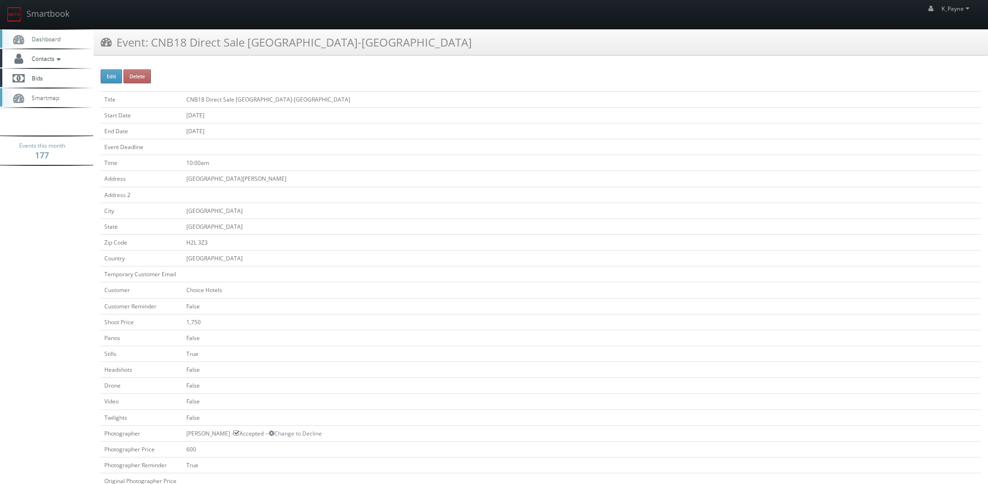 Image resolution: width=988 pixels, height=484 pixels. Describe the element at coordinates (142, 147) in the screenshot. I see `td: Event Deadline` at that location.